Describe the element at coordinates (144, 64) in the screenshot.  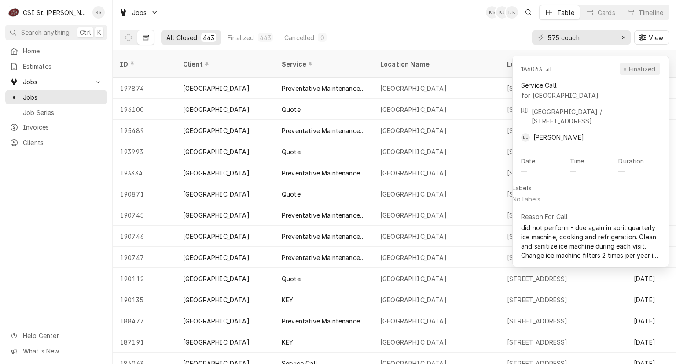
I see `div: ID` at that location.